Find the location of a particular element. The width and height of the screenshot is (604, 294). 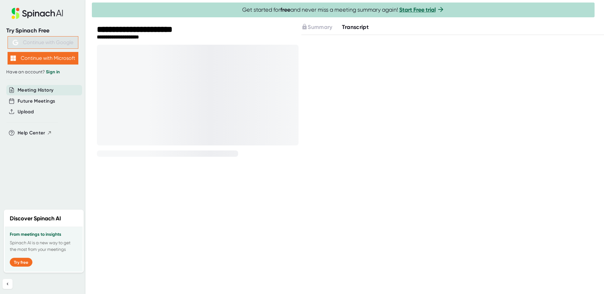

button: Continue with Microsoft is located at coordinates (43, 58).